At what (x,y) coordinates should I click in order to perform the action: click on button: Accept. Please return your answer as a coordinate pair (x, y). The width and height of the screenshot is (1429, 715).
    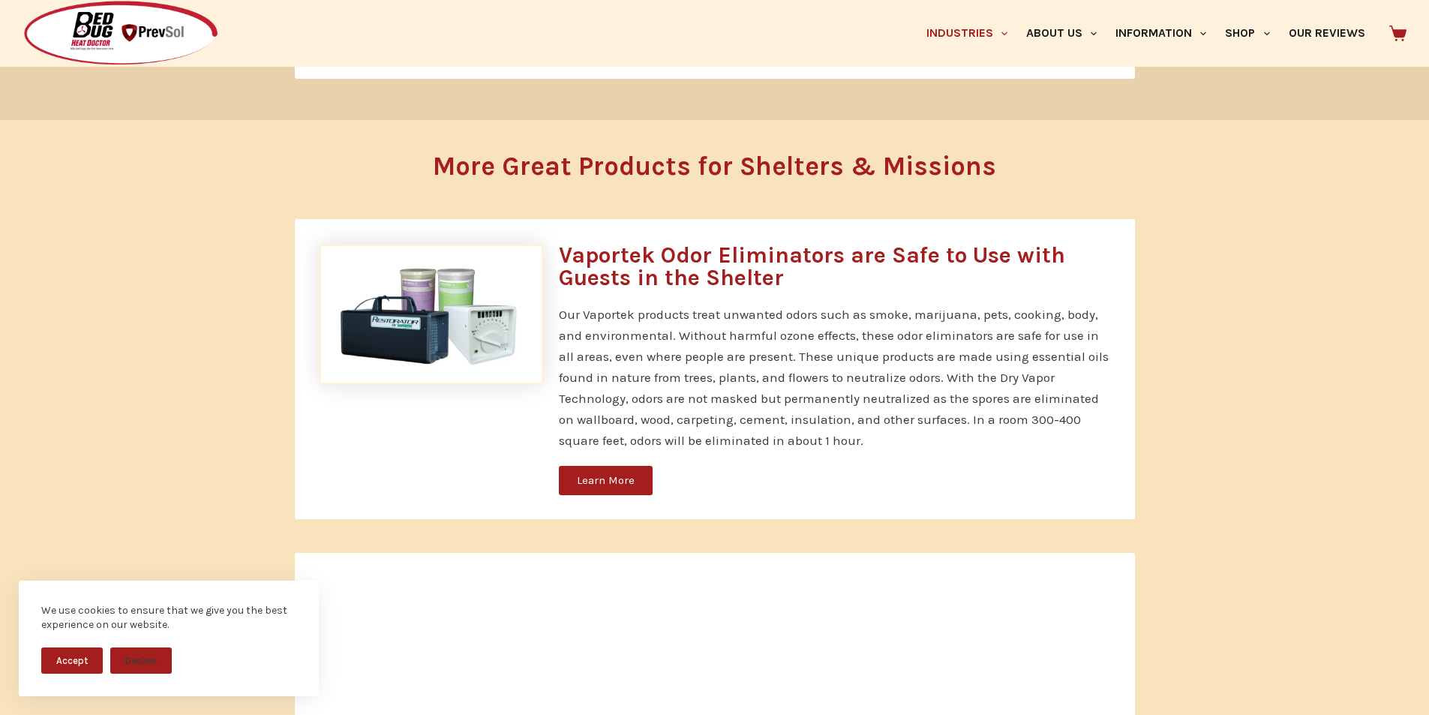
    Looking at the image, I should click on (72, 660).